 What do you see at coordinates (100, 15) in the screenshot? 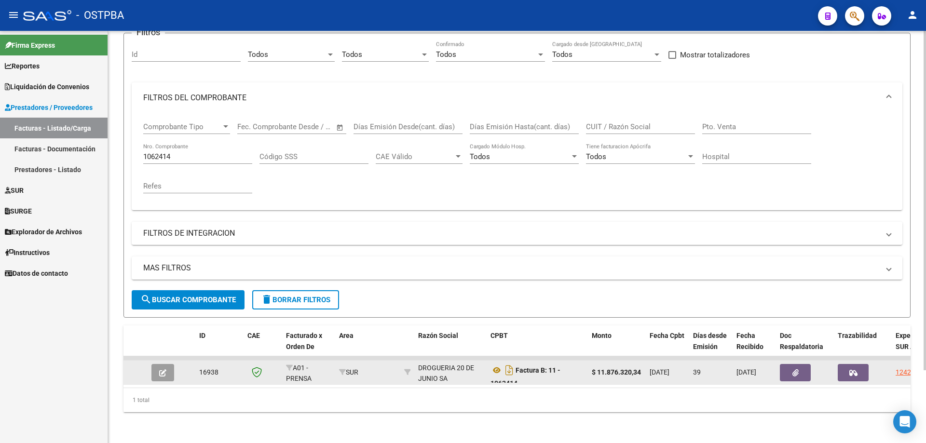
I see `span: - OSTPBA` at bounding box center [100, 15].